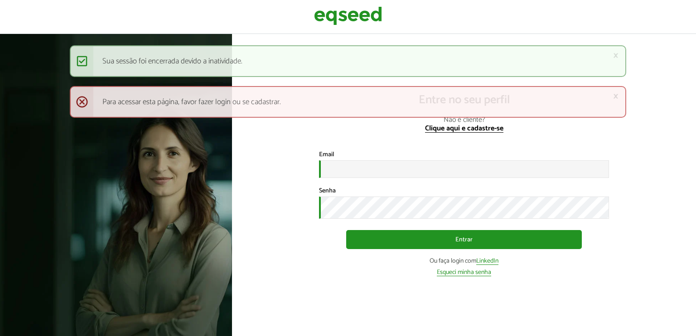  What do you see at coordinates (487, 262) in the screenshot?
I see `a: LinkedIn` at bounding box center [487, 262].